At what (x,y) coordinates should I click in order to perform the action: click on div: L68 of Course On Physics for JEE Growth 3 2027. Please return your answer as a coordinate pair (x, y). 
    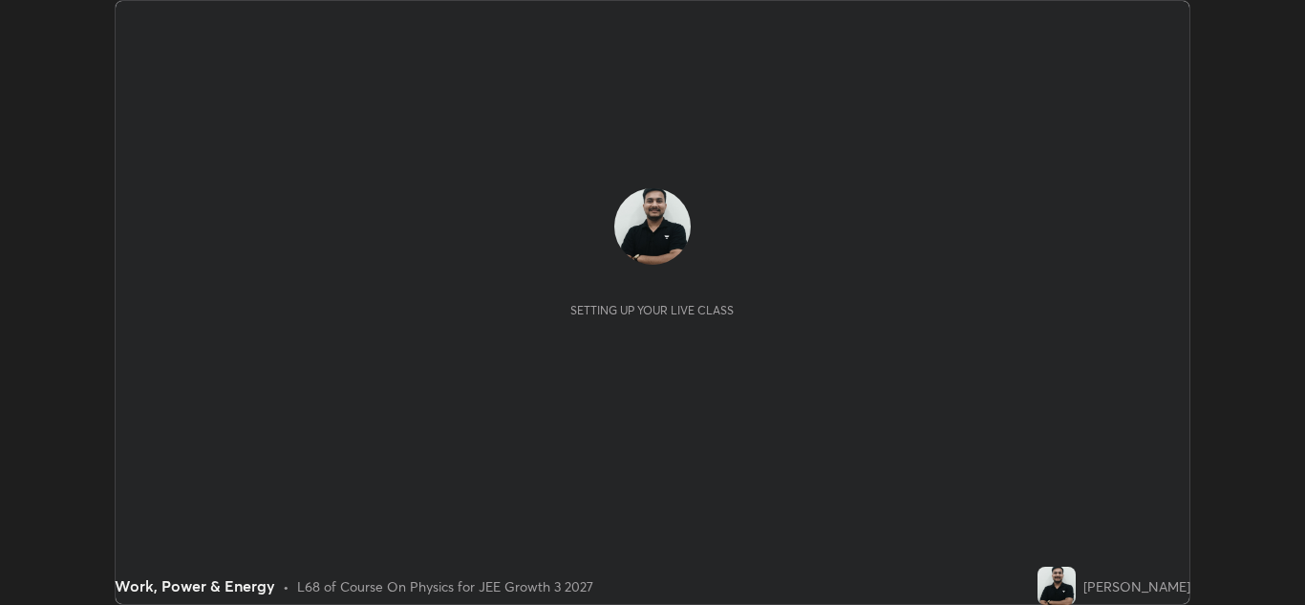
    Looking at the image, I should click on (445, 586).